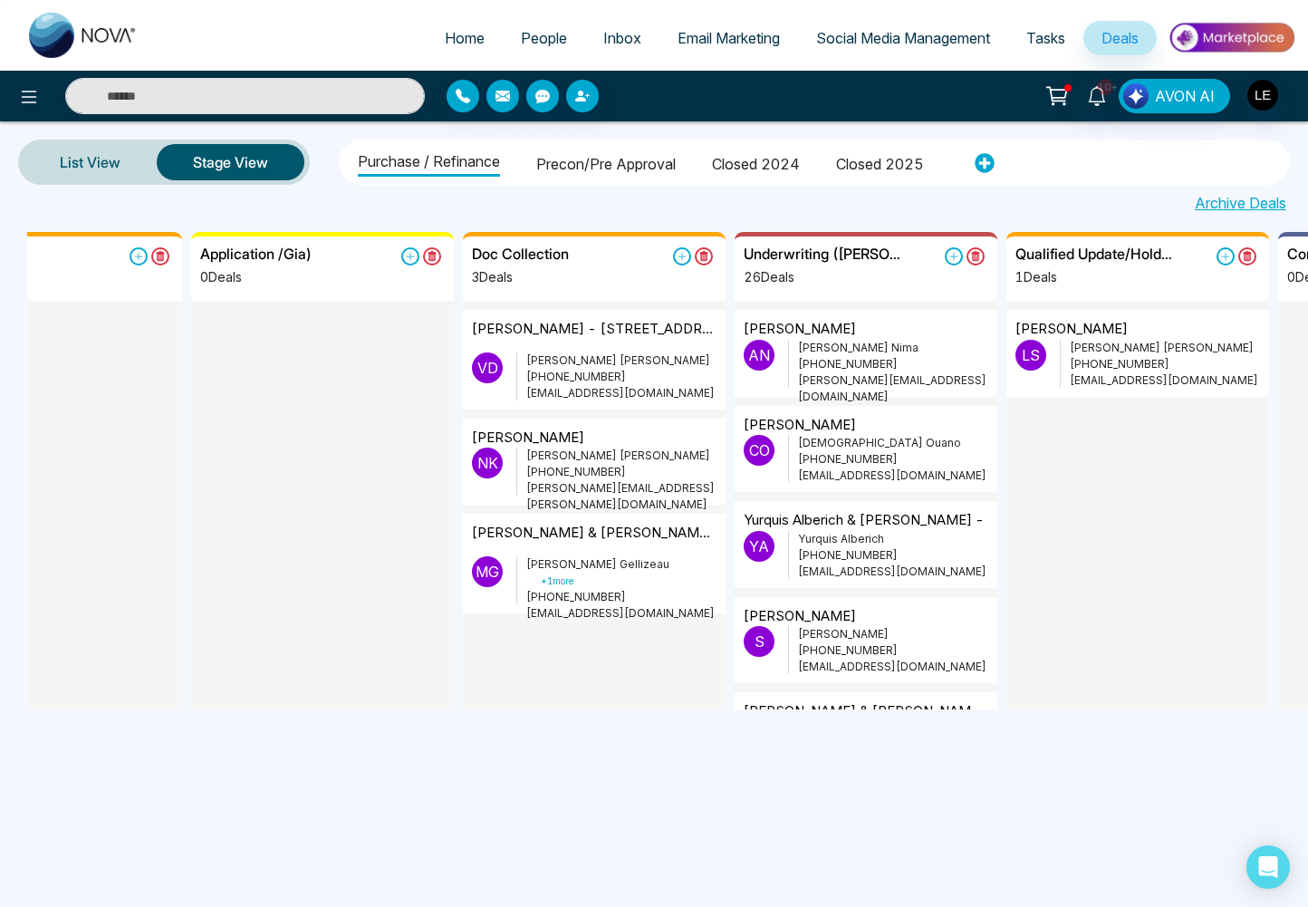 The height and width of the screenshot is (907, 1308). Describe the element at coordinates (487, 463) in the screenshot. I see `p: N K` at that location.